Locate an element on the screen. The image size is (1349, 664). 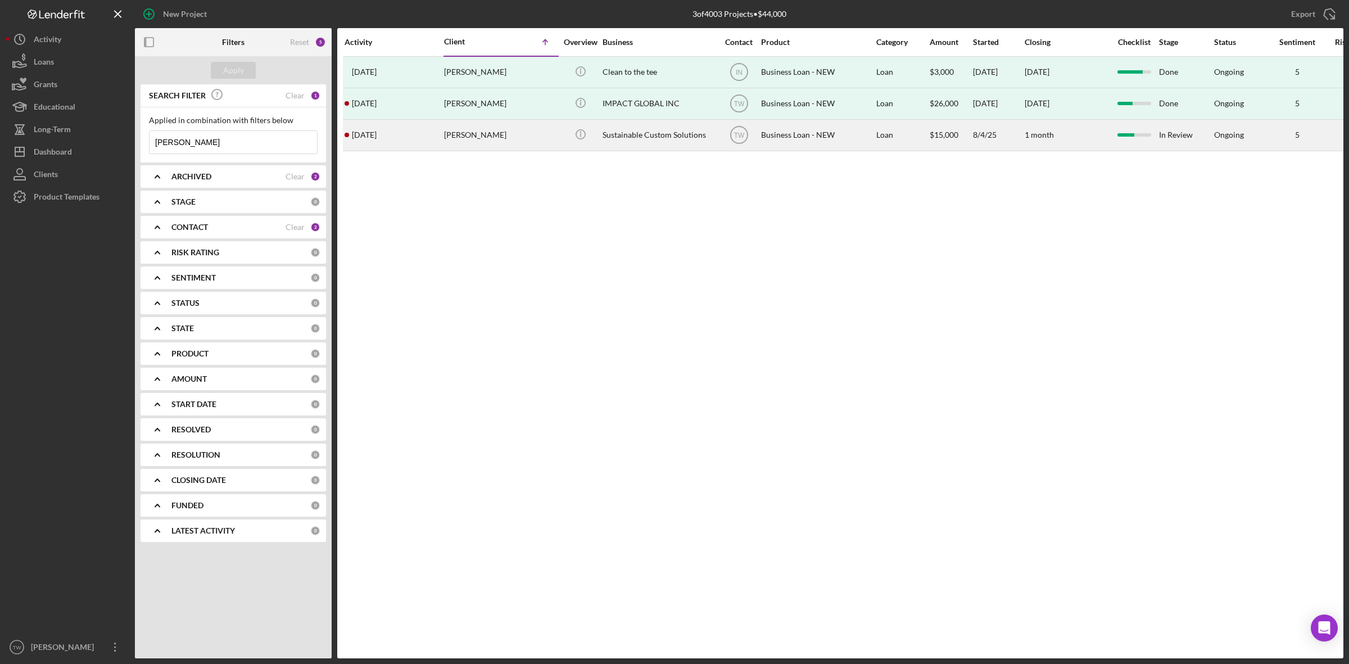
b: LATEST ACTIVITY is located at coordinates (203, 531).